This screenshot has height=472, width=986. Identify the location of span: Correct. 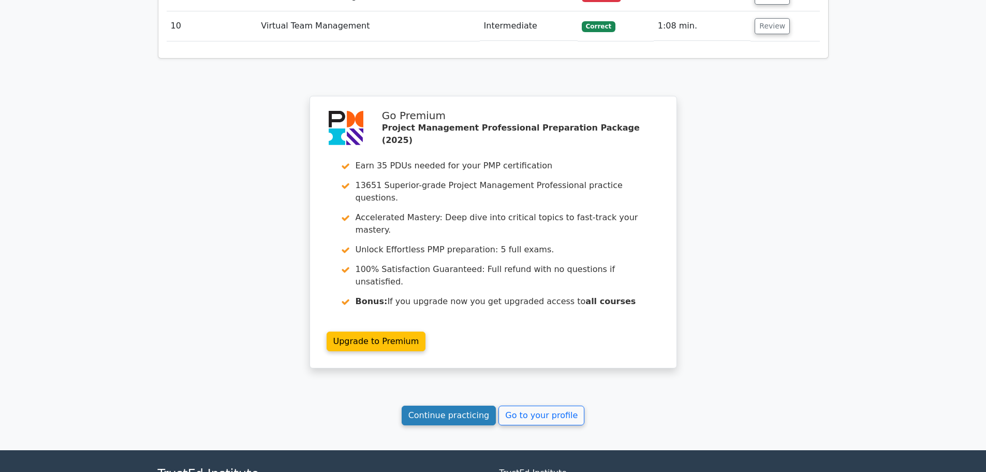
(598, 26).